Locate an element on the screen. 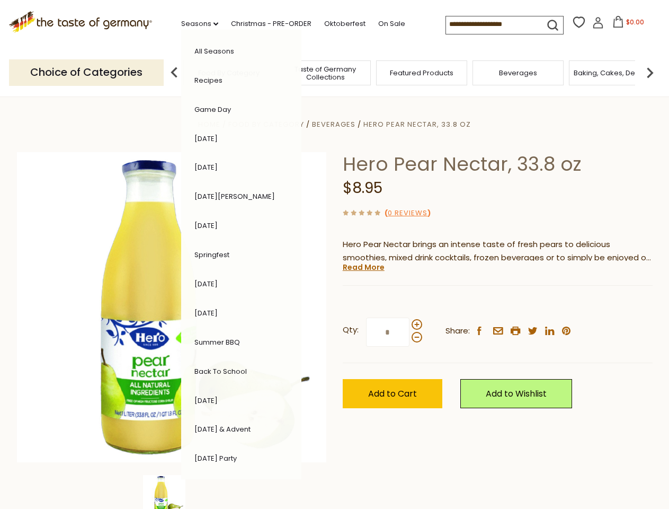 The height and width of the screenshot is (509, 669). input: Qty: is located at coordinates (388, 332).